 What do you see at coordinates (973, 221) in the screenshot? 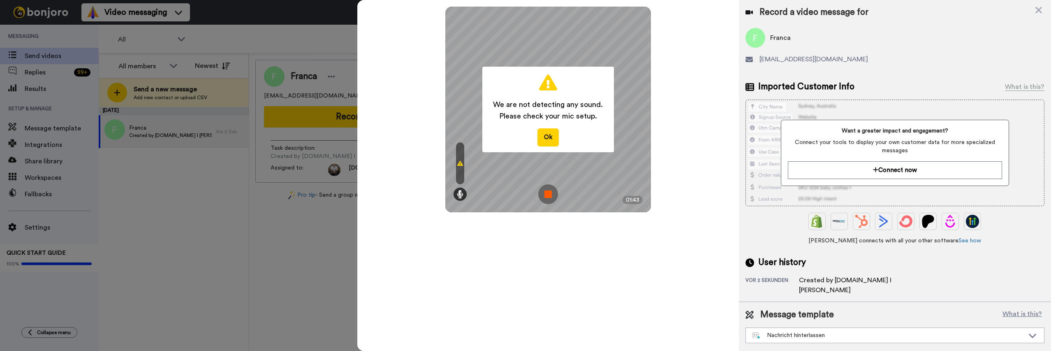
I see `img: GoHighLevel` at bounding box center [973, 221].